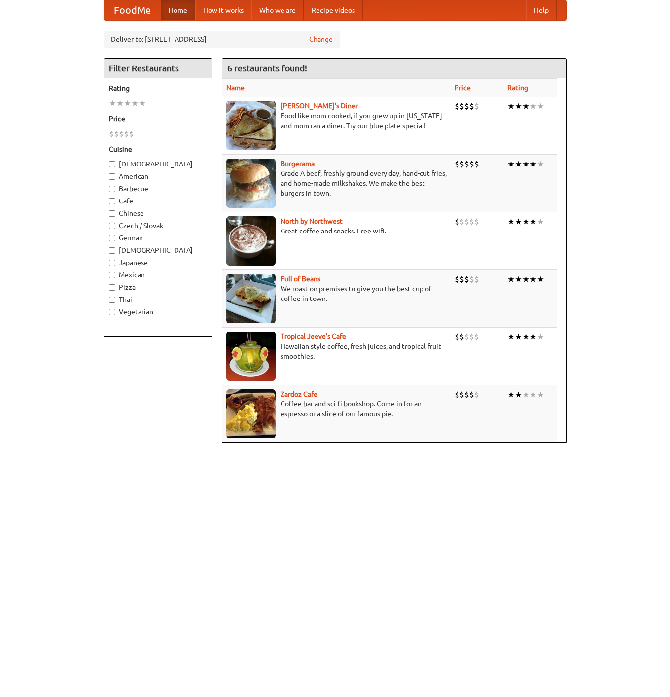 This screenshot has height=697, width=670. What do you see at coordinates (277, 10) in the screenshot?
I see `a: Who we are` at bounding box center [277, 10].